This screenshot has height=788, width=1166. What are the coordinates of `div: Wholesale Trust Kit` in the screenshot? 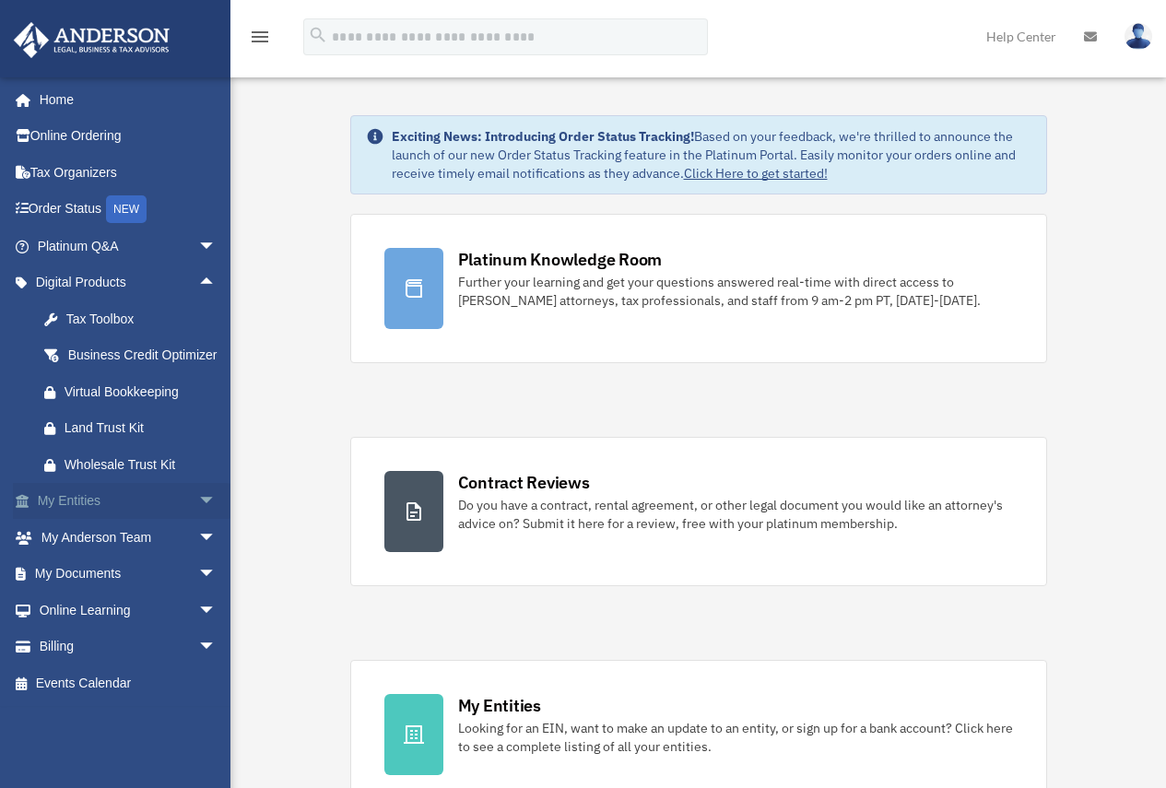 It's located at (143, 465).